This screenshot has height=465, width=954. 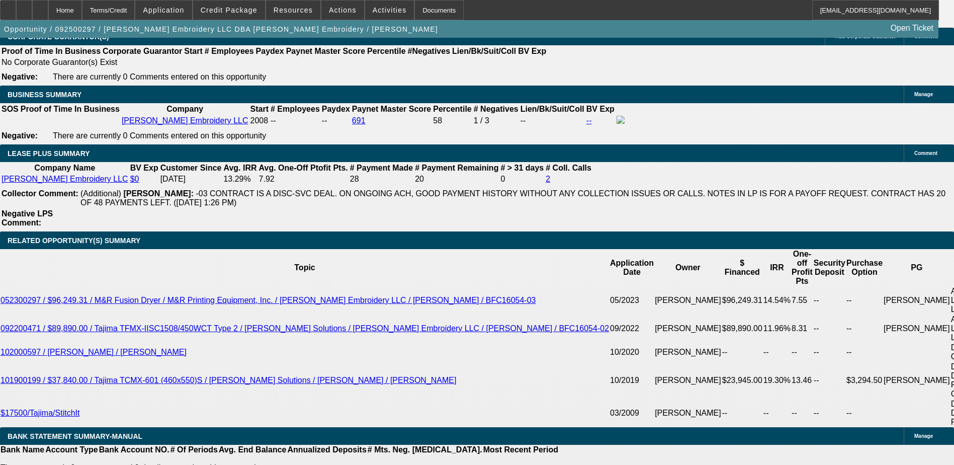 What do you see at coordinates (926, 153) in the screenshot?
I see `span: Comment` at bounding box center [926, 153].